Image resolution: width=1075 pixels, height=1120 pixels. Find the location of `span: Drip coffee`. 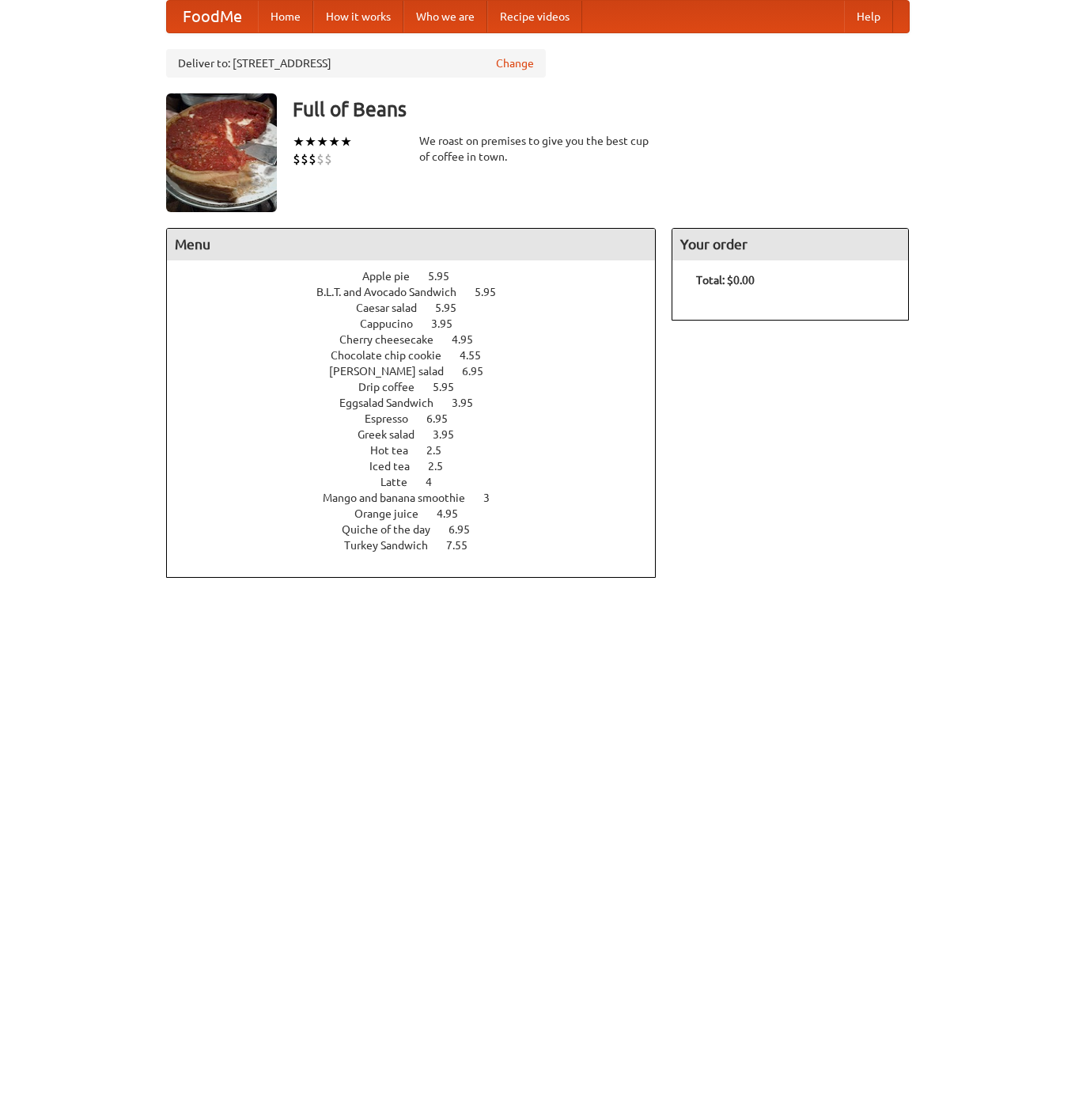

span: Drip coffee is located at coordinates (394, 387).